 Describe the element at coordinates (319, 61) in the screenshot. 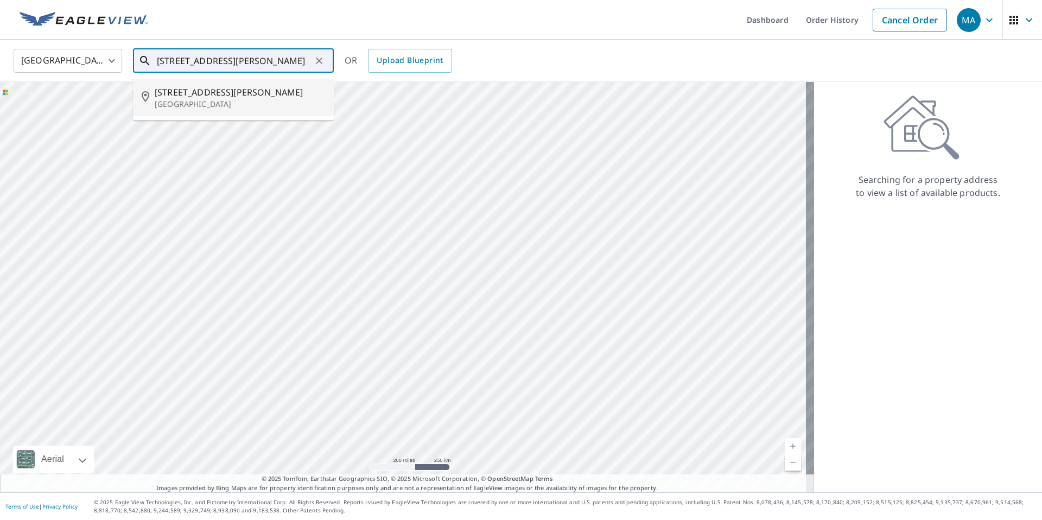

I see `button: Clear` at that location.